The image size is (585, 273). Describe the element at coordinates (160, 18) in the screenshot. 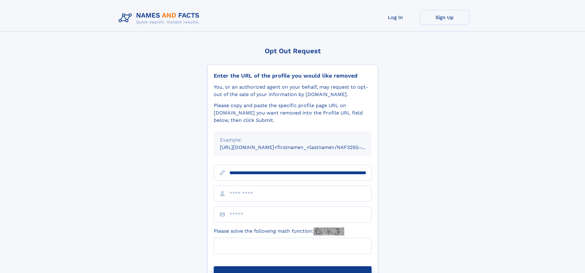

I see `img: Logo Names and Facts` at that location.